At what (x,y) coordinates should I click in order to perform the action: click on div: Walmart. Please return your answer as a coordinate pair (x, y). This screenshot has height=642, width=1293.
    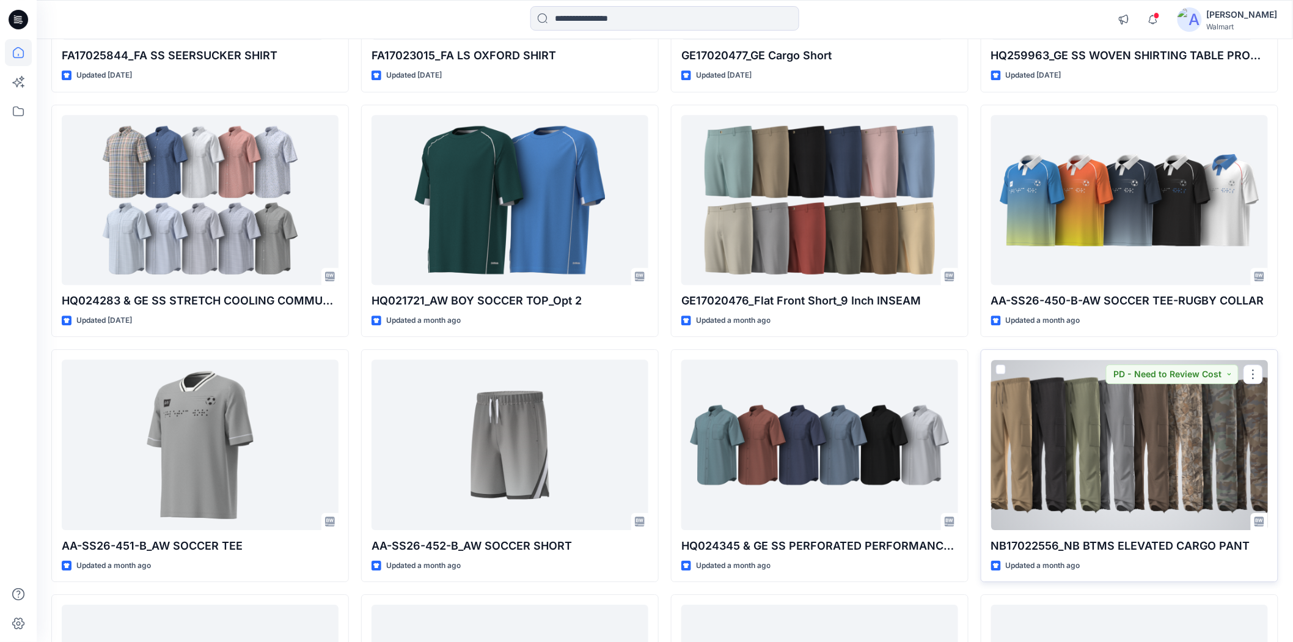
    Looking at the image, I should click on (1243, 26).